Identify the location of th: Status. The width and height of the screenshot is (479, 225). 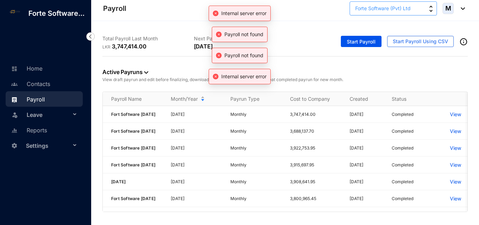
(412, 99).